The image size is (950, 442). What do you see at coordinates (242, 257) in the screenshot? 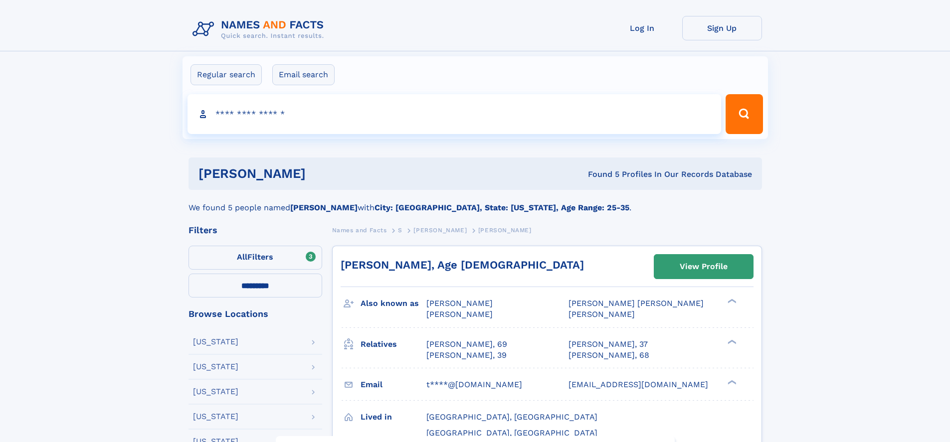
I see `span: All` at bounding box center [242, 257].